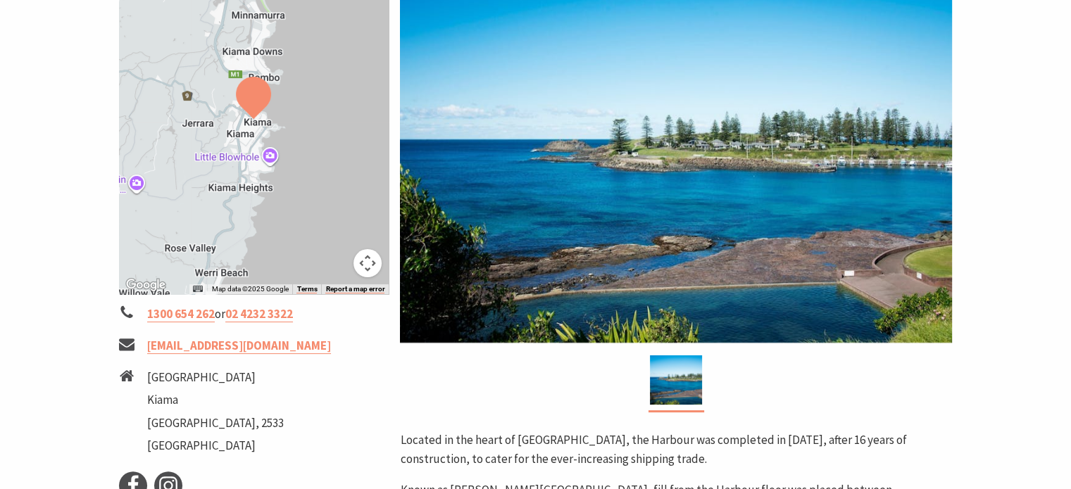 The width and height of the screenshot is (1071, 489). What do you see at coordinates (355, 289) in the screenshot?
I see `a: Report a map error` at bounding box center [355, 289].